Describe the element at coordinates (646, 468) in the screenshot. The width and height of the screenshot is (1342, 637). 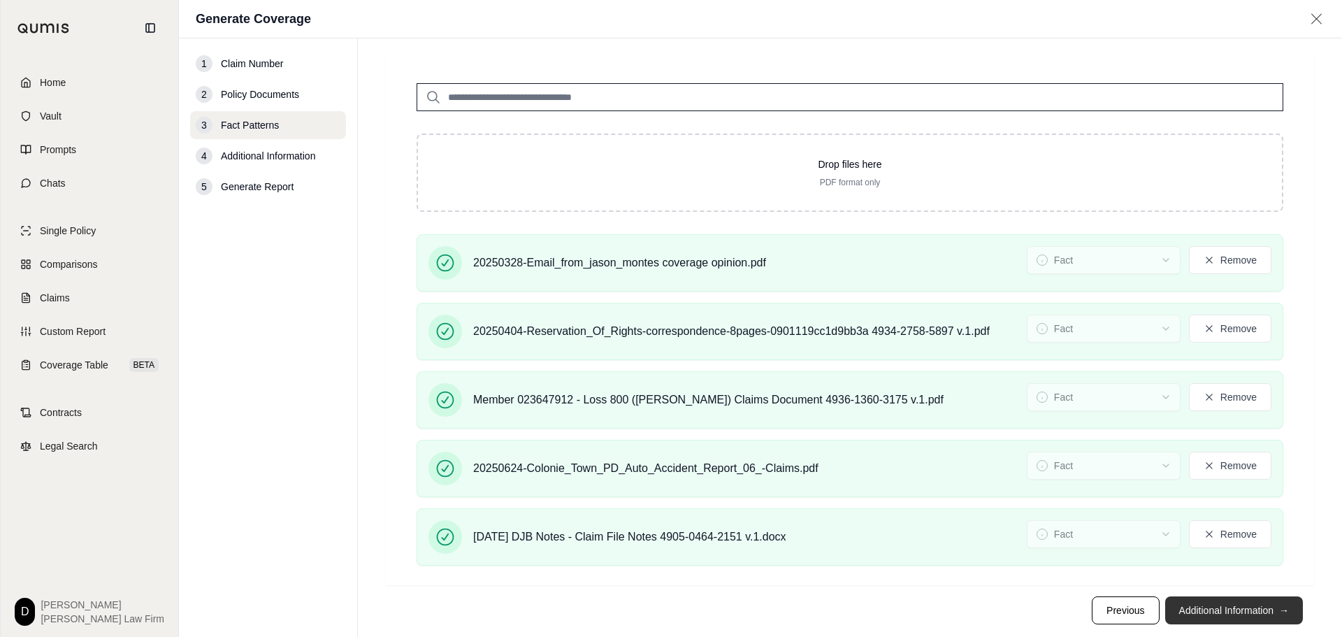
I see `span: 20250624-Colonie_Town_PD_Auto_Accident_Report_06_-Claims.pdf` at that location.